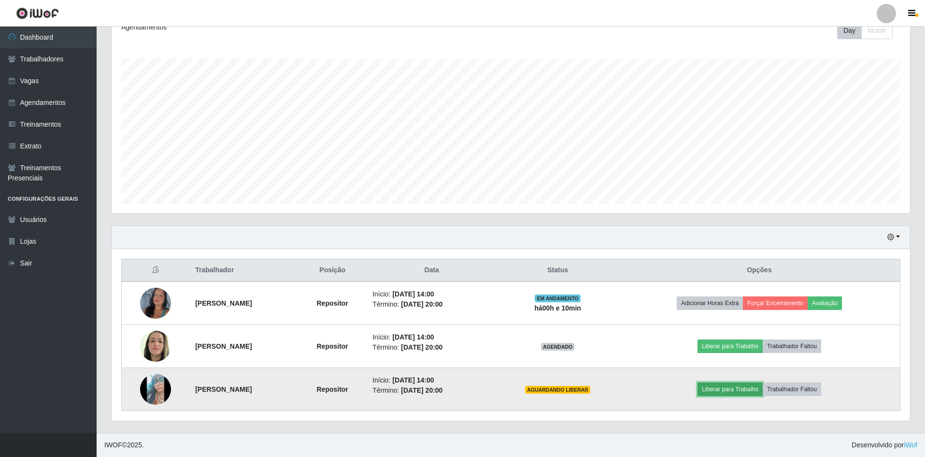 This screenshot has height=457, width=925. I want to click on th: Status, so click(558, 270).